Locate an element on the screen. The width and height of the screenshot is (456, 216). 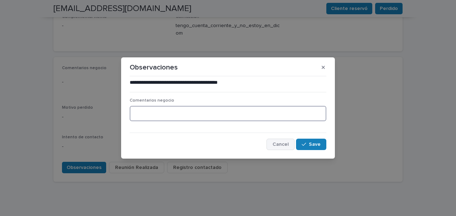
span: Cancel is located at coordinates (280, 144).